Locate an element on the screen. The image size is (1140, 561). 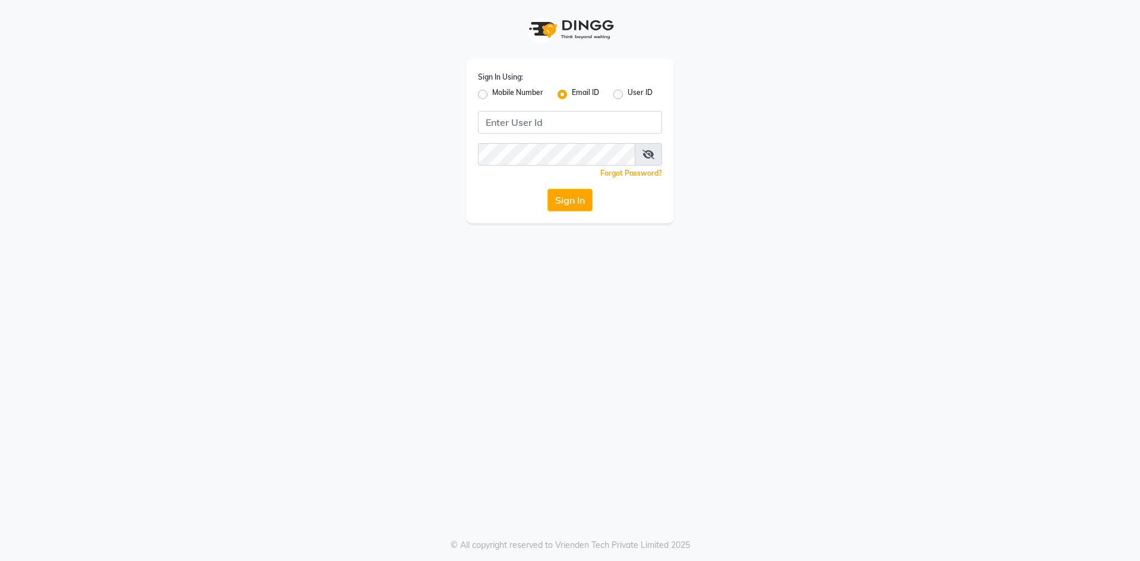
button: Sign In is located at coordinates (570, 200).